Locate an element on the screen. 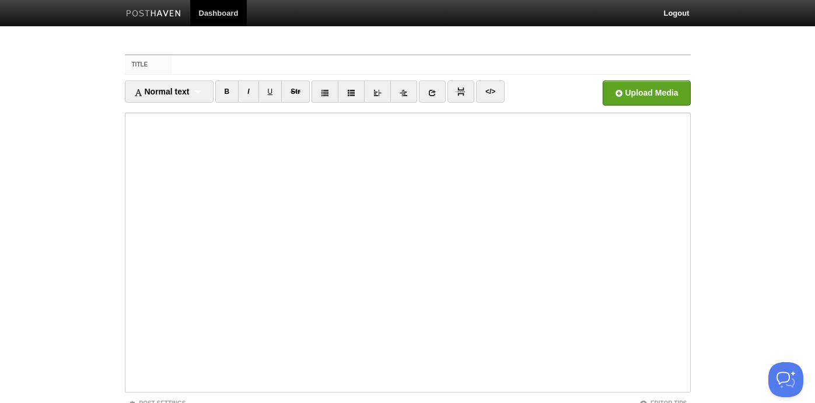 Image resolution: width=815 pixels, height=403 pixels. del: Str is located at coordinates (295, 92).